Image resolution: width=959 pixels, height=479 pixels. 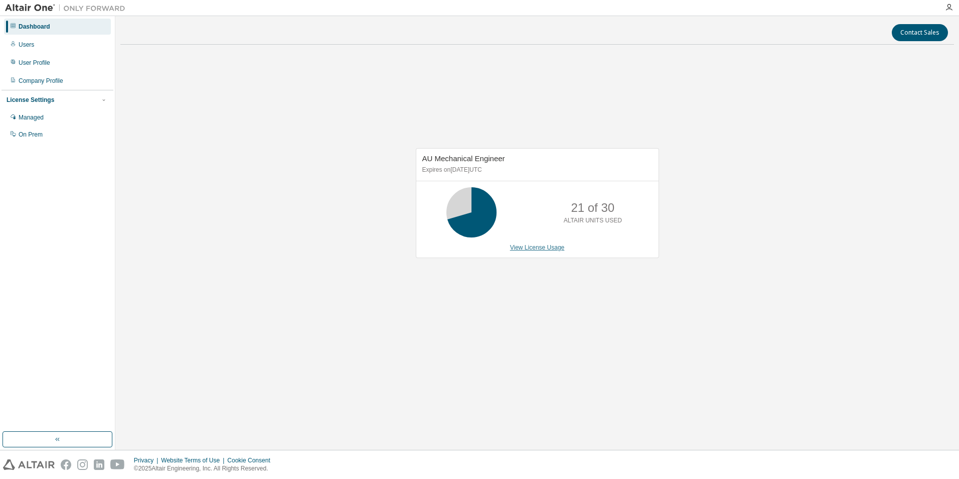 I want to click on img: linkedin.svg, so click(x=99, y=464).